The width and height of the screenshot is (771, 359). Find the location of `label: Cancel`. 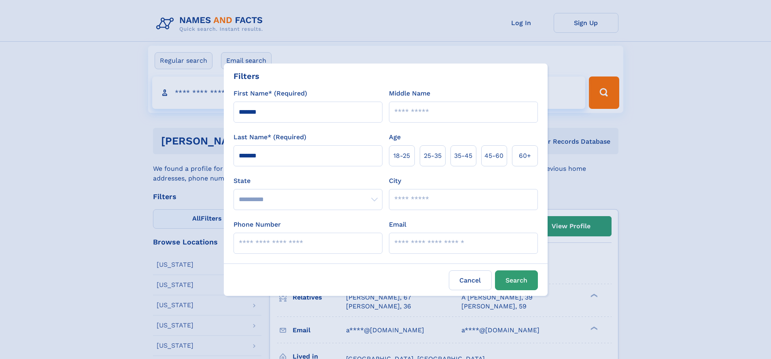

label: Cancel is located at coordinates (470, 280).